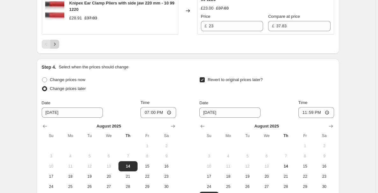  What do you see at coordinates (145, 103) in the screenshot?
I see `span: Time` at bounding box center [145, 103].